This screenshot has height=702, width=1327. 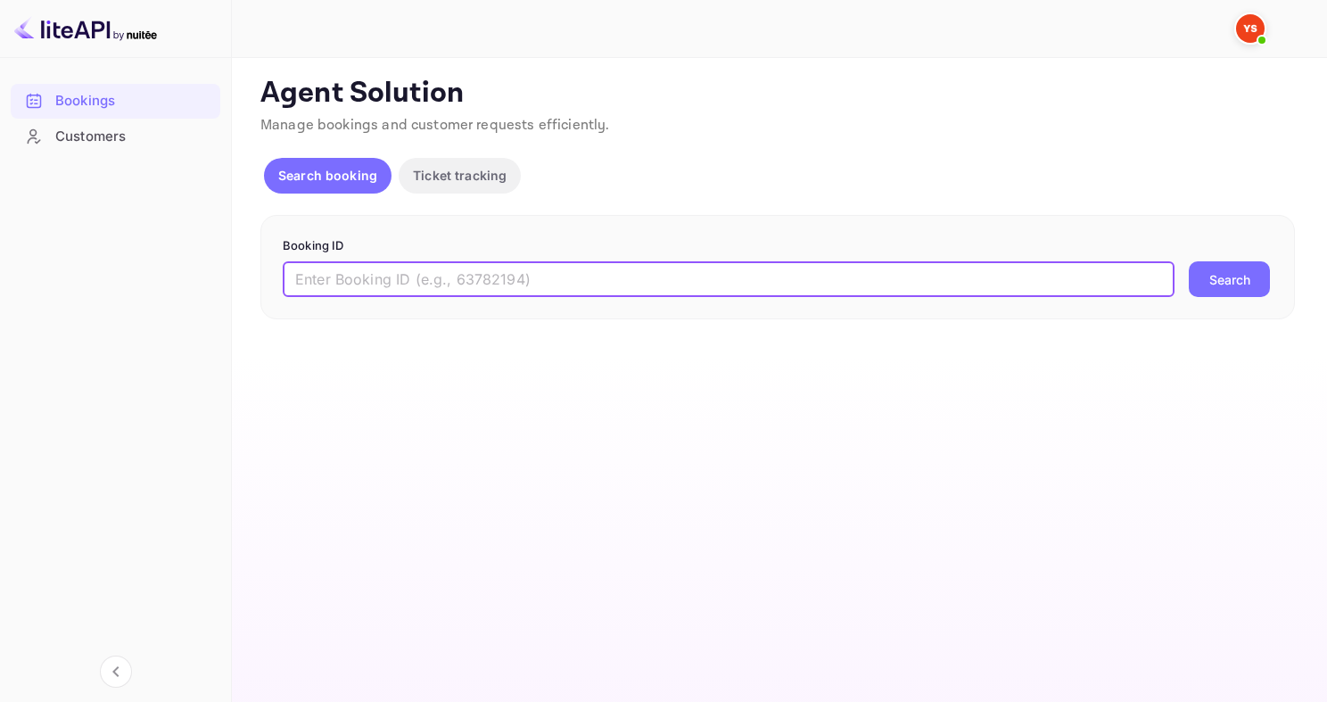 What do you see at coordinates (327, 175) in the screenshot?
I see `p: Search booking` at bounding box center [327, 175].